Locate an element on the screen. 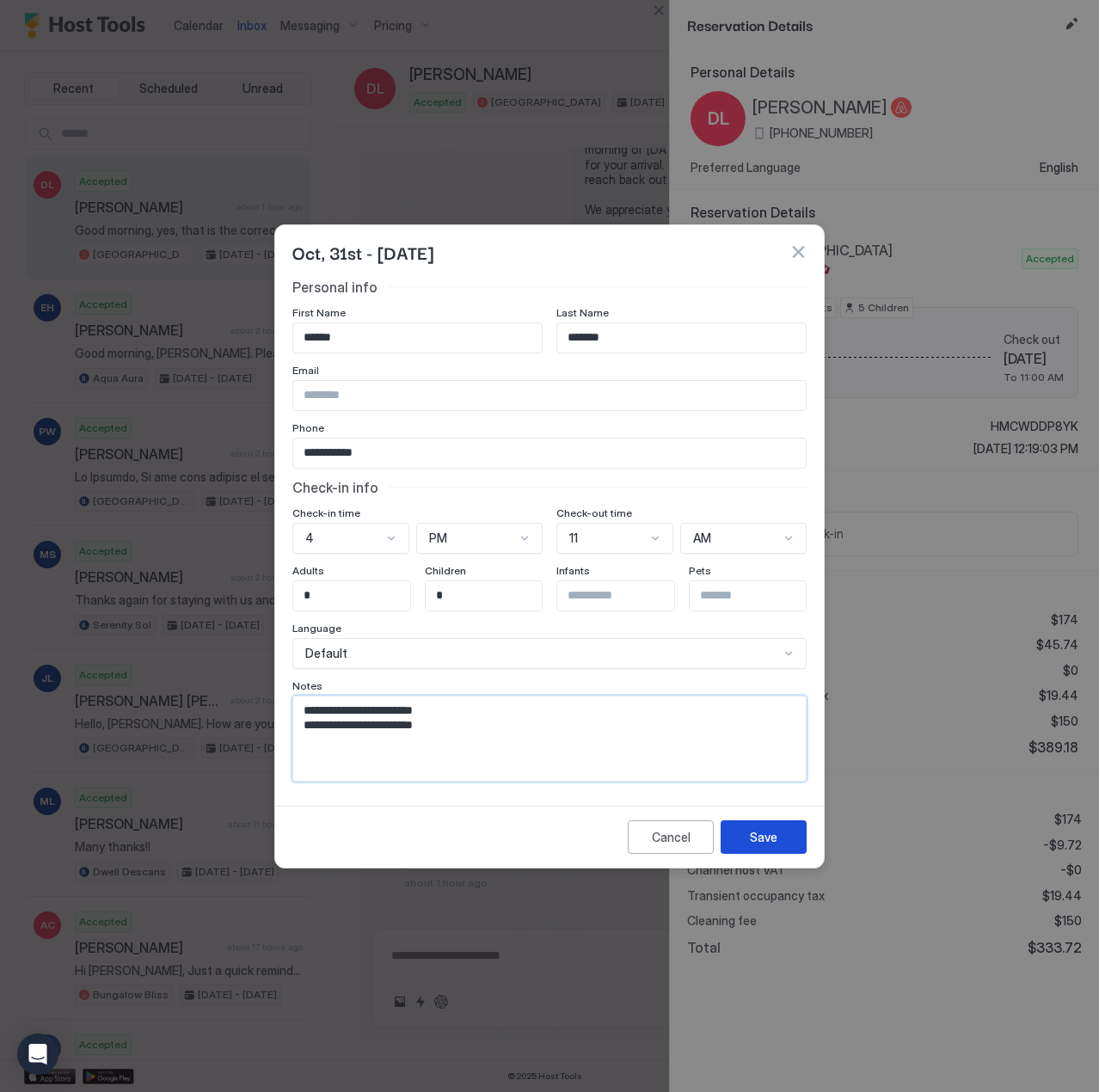 Image resolution: width=1099 pixels, height=1092 pixels. span: Pets is located at coordinates (700, 570).